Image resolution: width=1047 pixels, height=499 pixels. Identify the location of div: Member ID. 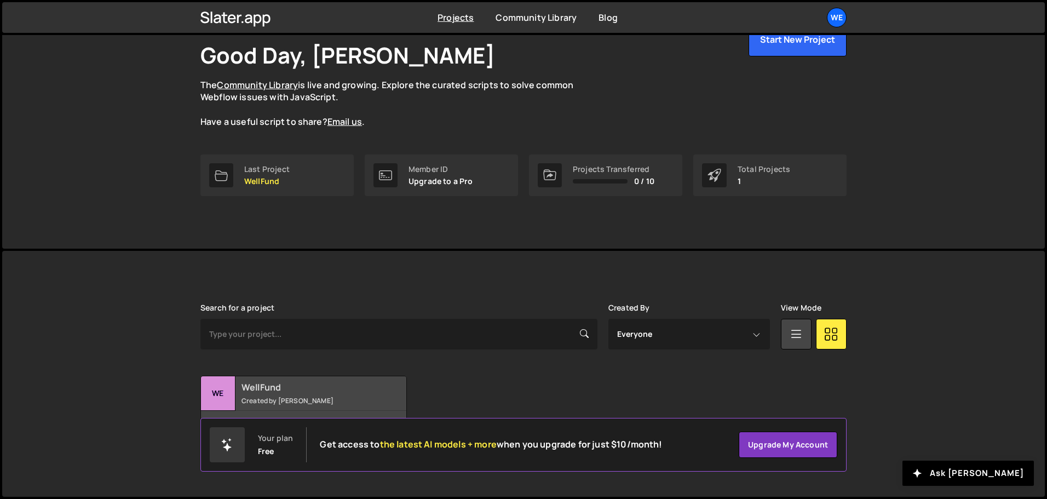
(441, 169).